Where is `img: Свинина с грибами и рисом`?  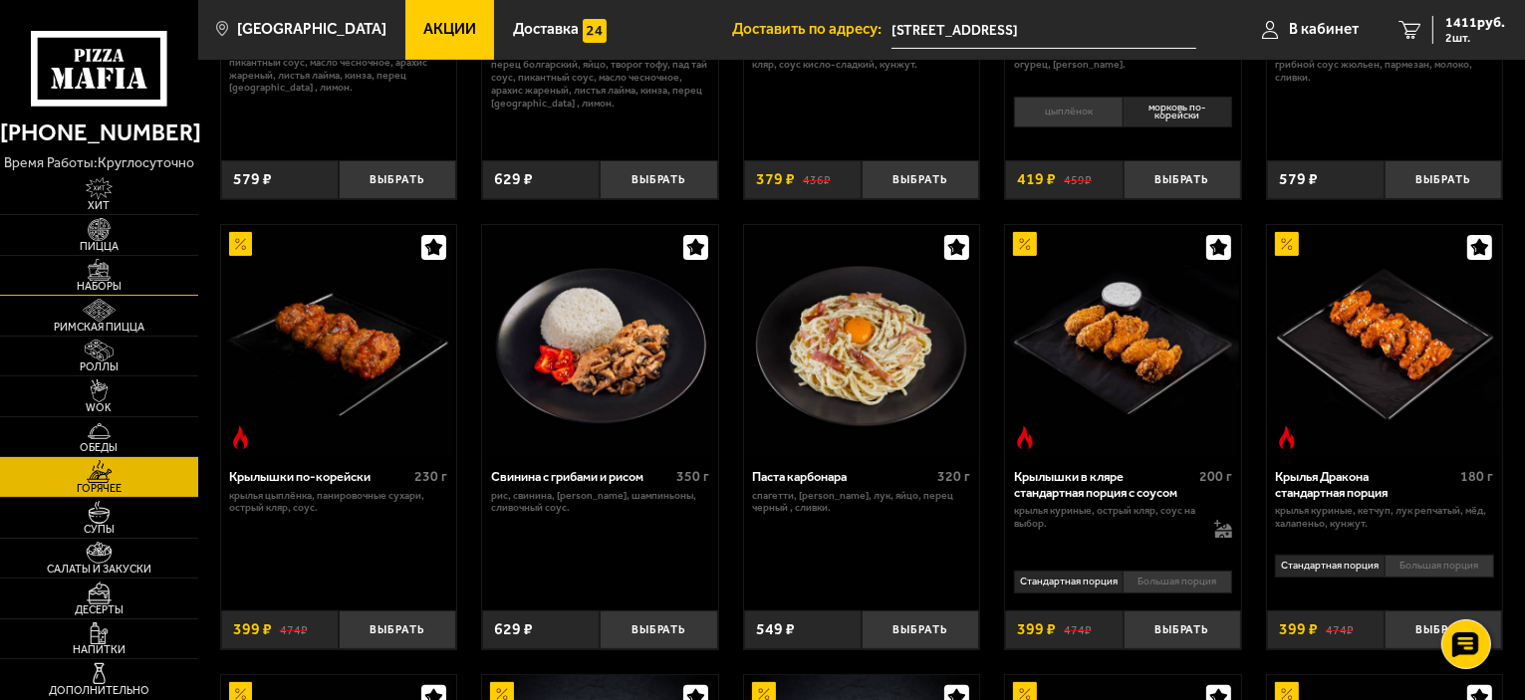
img: Свинина с грибами и рисом is located at coordinates (601, 342).